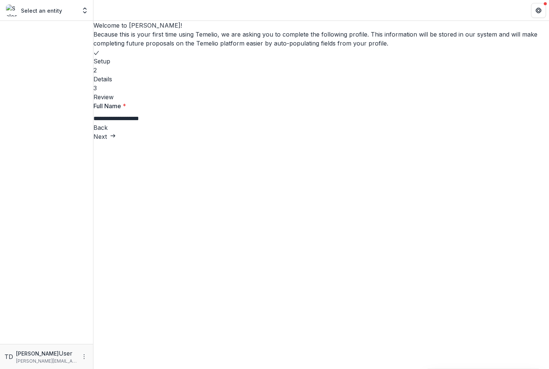 Image resolution: width=549 pixels, height=369 pixels. Describe the element at coordinates (9, 357) in the screenshot. I see `div: T.J. Dedeaux-Norris` at that location.